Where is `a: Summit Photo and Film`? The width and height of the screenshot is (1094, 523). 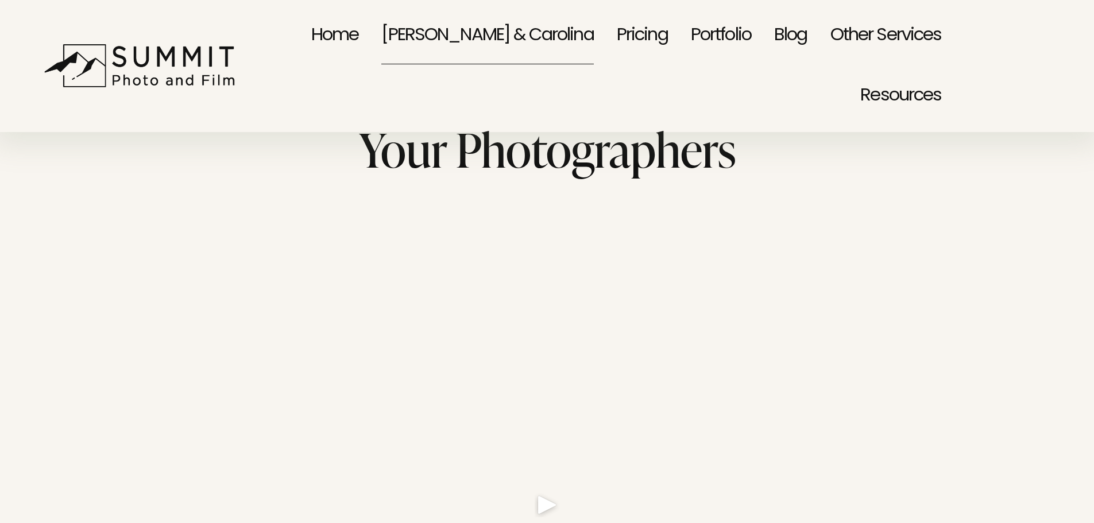 a: Summit Photo and Film is located at coordinates (142, 65).